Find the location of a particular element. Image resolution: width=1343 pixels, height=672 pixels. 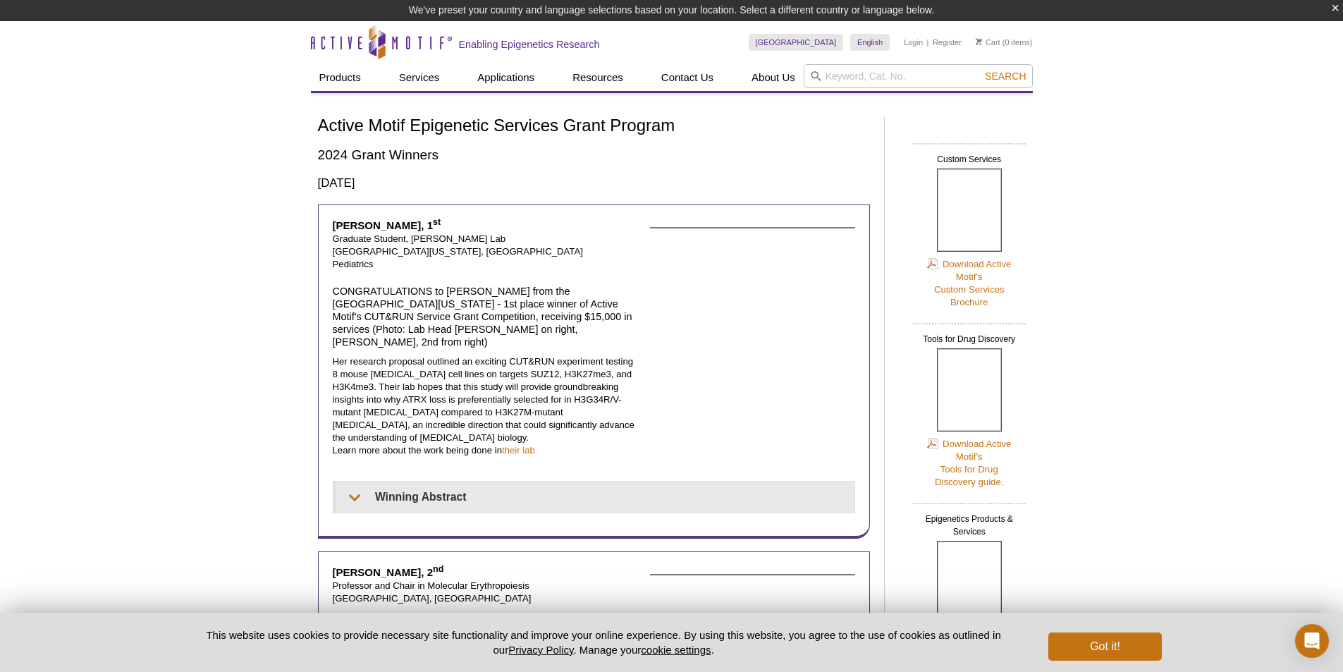

li: (0 items) is located at coordinates (1004, 42).